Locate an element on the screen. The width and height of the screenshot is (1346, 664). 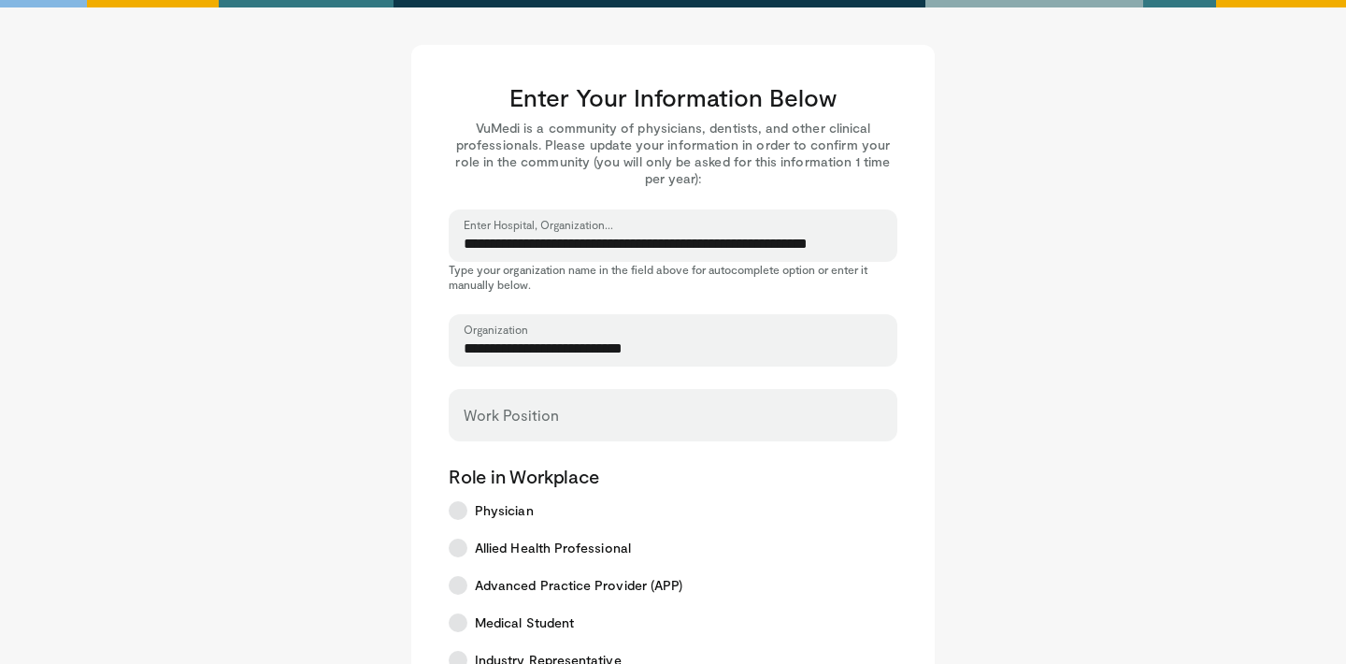
p: Role in Workplace is located at coordinates (673, 476).